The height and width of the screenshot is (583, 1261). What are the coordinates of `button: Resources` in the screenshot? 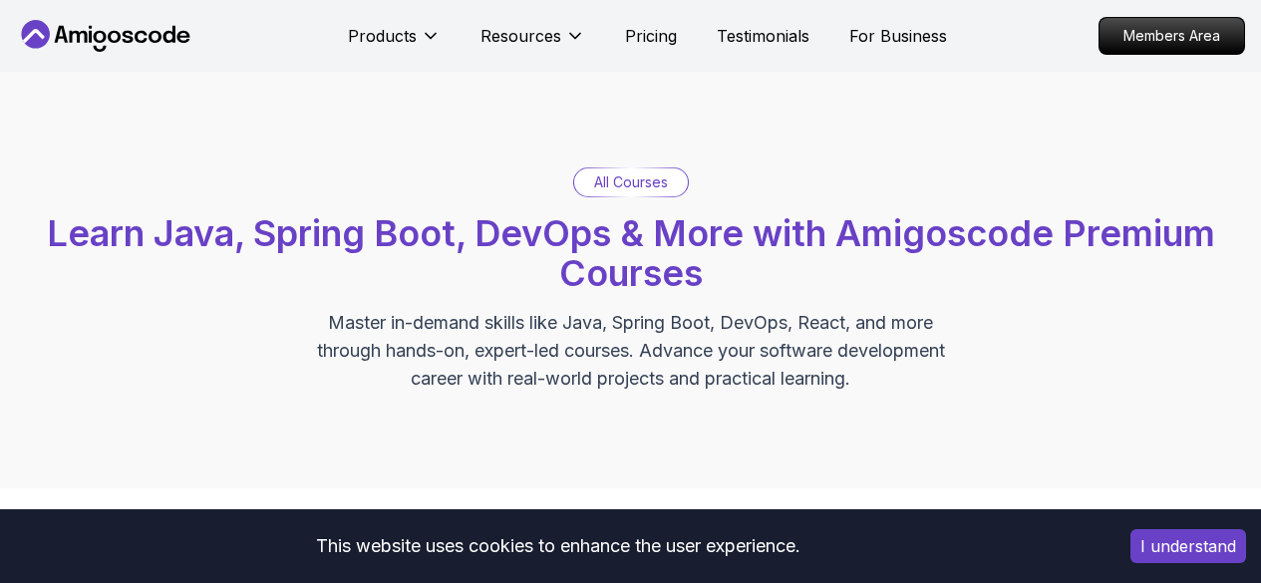 It's located at (532, 44).